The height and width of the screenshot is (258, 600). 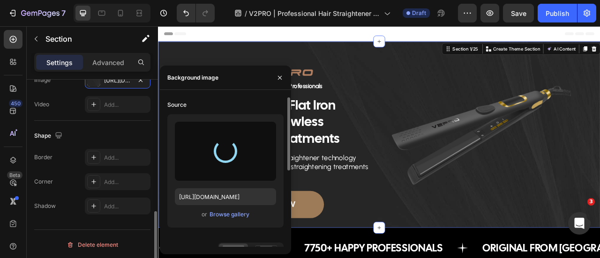 I want to click on p: ORDER V2PRO NOW, so click(x=129, y=227).